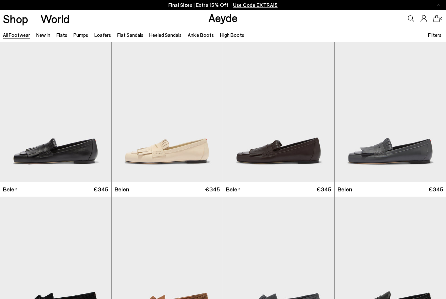  What do you see at coordinates (223, 5) in the screenshot?
I see `p: Final Sizes | Extra 15% Off` at bounding box center [223, 5].